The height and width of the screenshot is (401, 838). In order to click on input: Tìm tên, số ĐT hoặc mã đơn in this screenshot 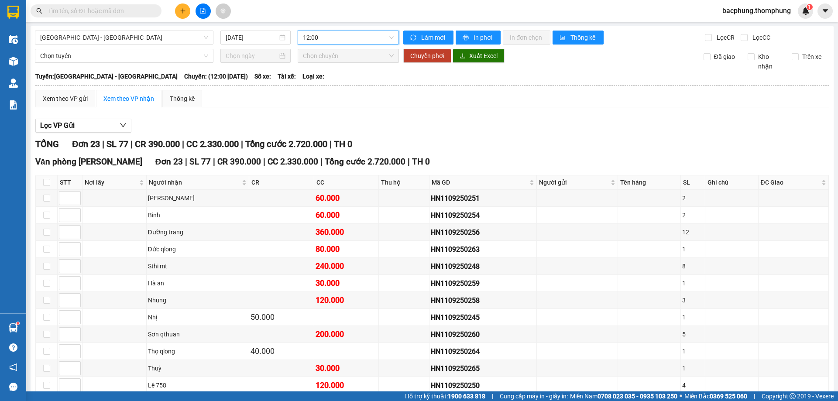, I will do `click(99, 11)`.